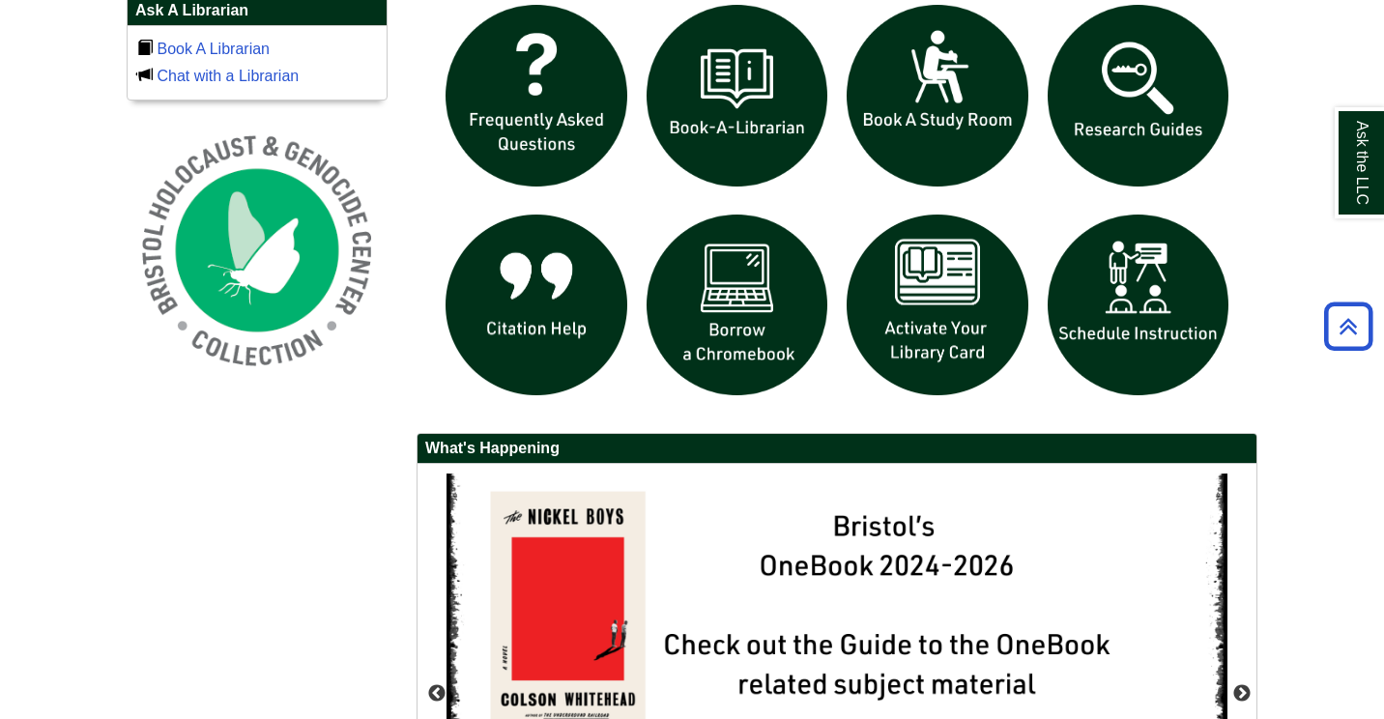 The image size is (1384, 719). What do you see at coordinates (1349, 326) in the screenshot?
I see `a: Back to Top` at bounding box center [1349, 326].